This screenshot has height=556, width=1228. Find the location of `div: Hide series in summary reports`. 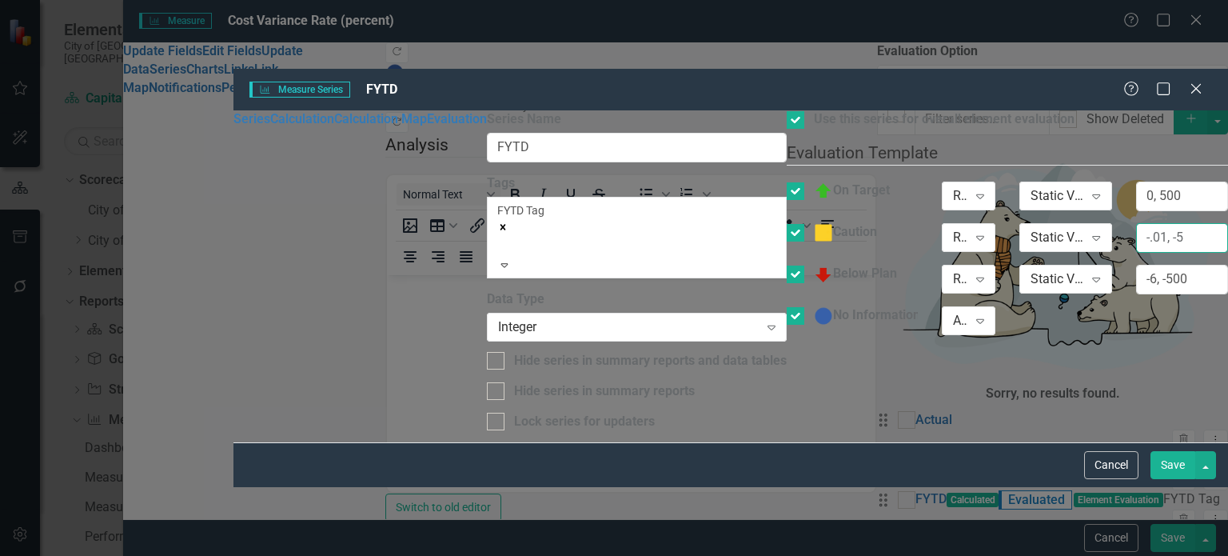

div: Hide series in summary reports is located at coordinates (604, 391).